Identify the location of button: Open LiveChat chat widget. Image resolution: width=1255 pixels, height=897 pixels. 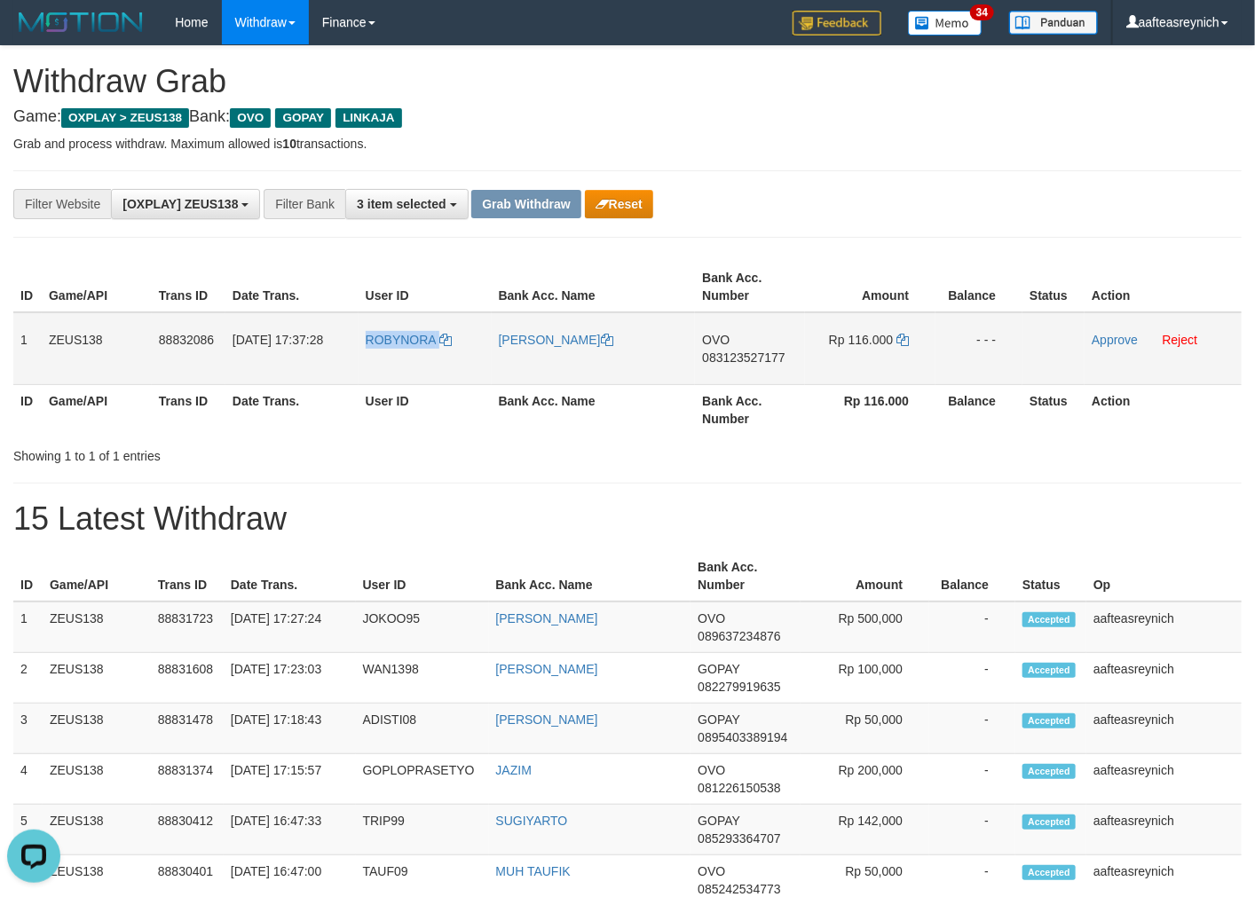
(34, 34).